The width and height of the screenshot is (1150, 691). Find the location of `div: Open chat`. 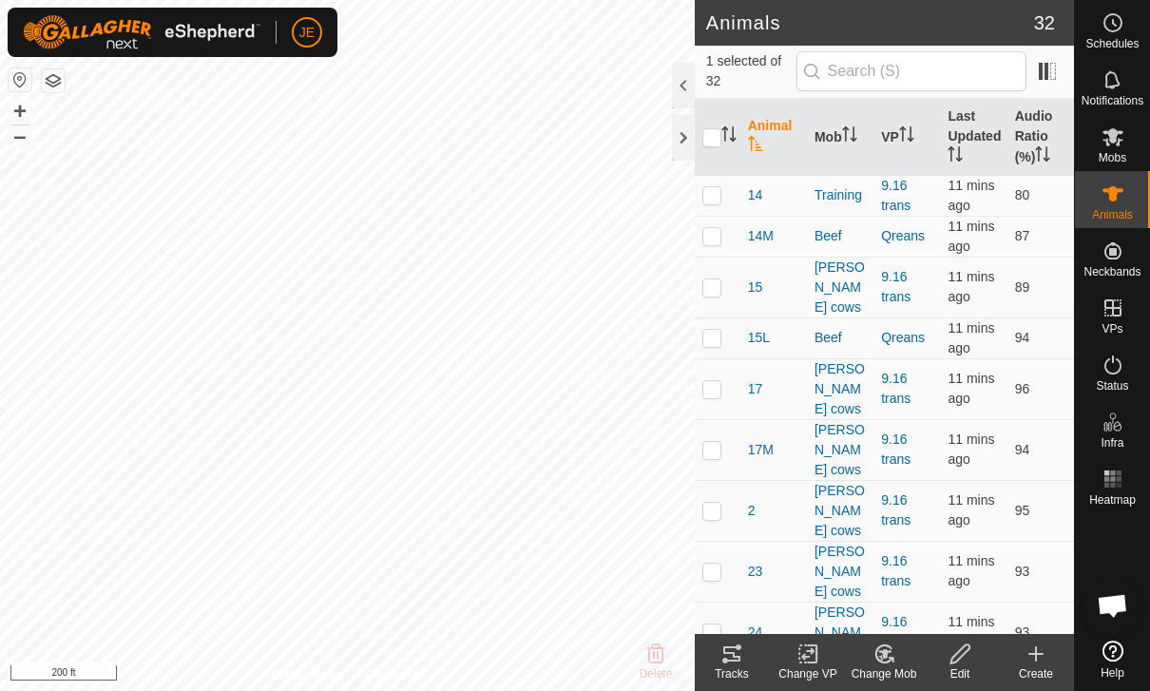

div: Open chat is located at coordinates (1112, 605).